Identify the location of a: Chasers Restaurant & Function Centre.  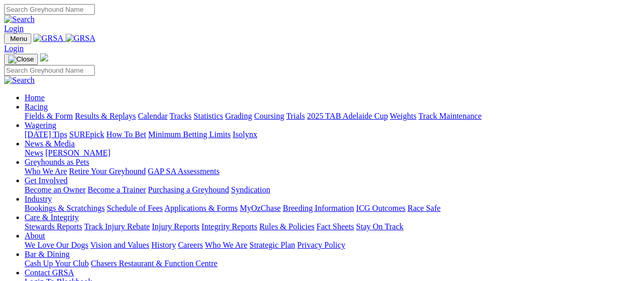
(154, 263).